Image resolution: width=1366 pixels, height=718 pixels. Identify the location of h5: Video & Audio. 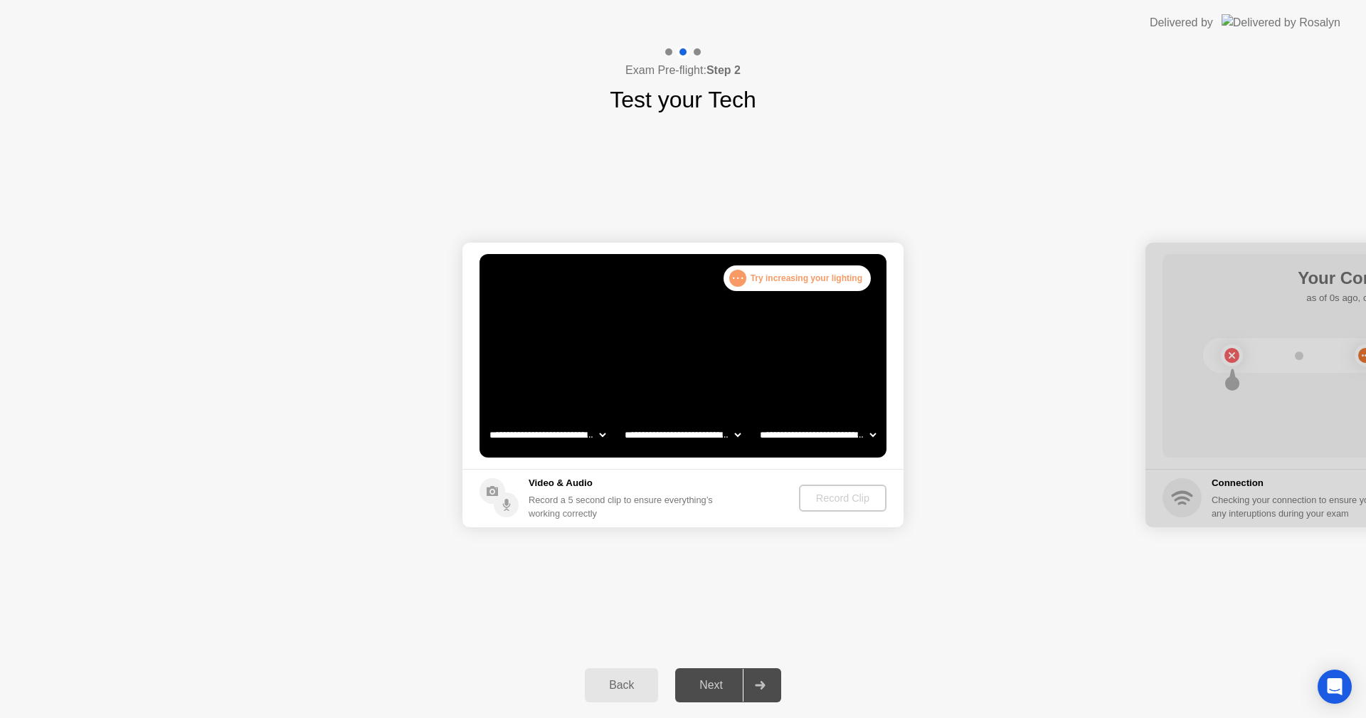
(623, 483).